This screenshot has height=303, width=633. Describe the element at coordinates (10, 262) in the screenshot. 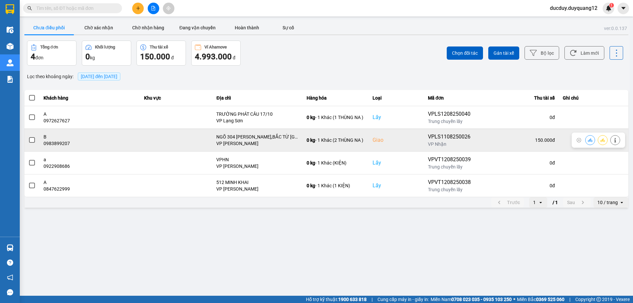

I see `span: question-circle` at that location.